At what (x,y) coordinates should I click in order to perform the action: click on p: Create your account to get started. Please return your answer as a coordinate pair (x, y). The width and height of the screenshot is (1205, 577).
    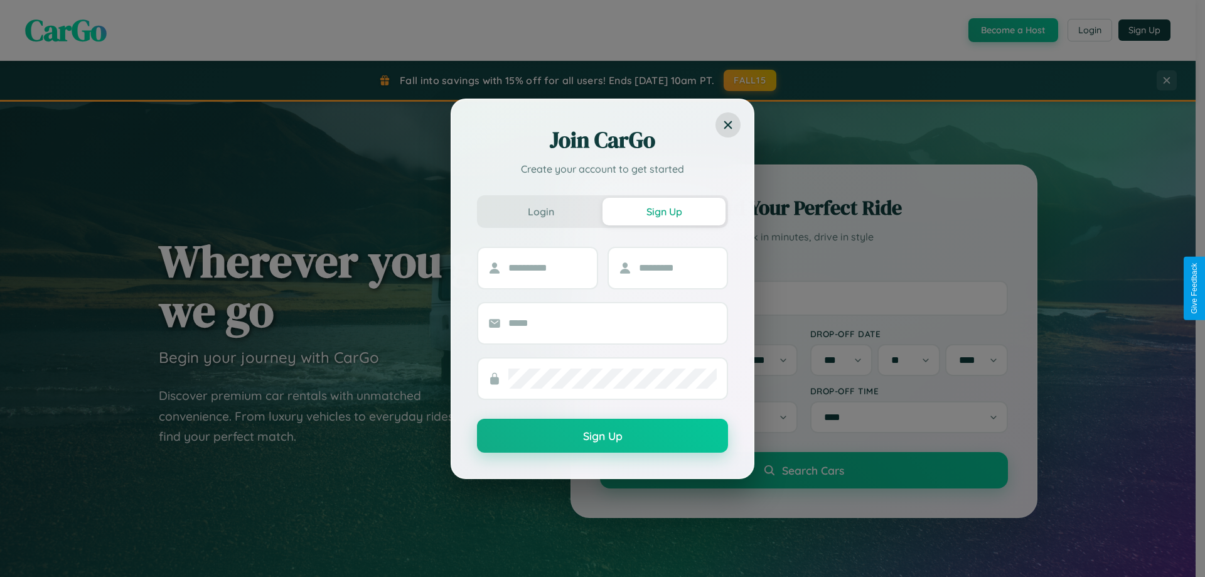
    Looking at the image, I should click on (602, 169).